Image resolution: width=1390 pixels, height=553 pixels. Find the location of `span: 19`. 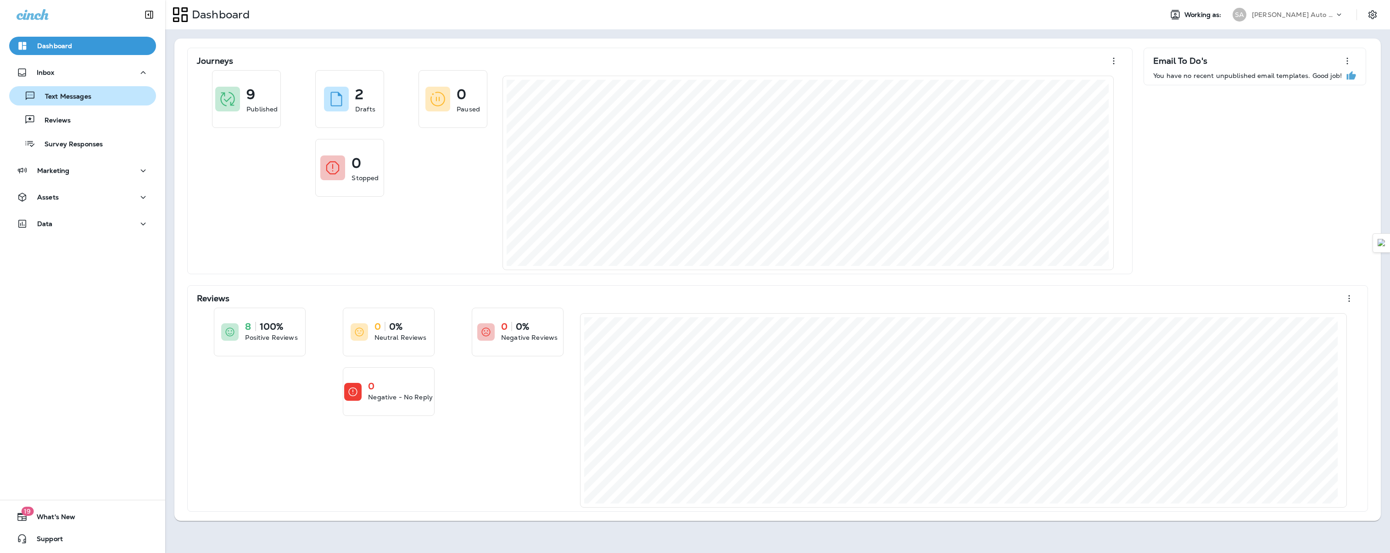

span: 19 is located at coordinates (27, 512).